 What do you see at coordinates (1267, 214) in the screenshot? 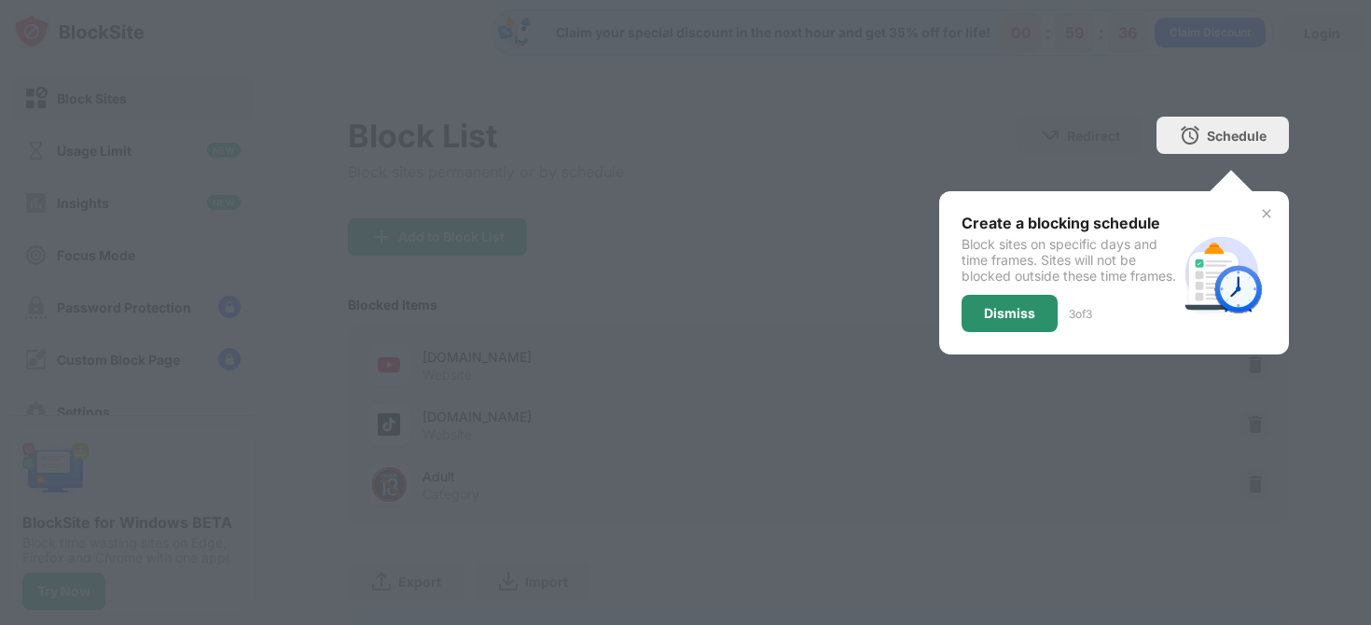
I see `img: x-button.svg` at bounding box center [1267, 214].